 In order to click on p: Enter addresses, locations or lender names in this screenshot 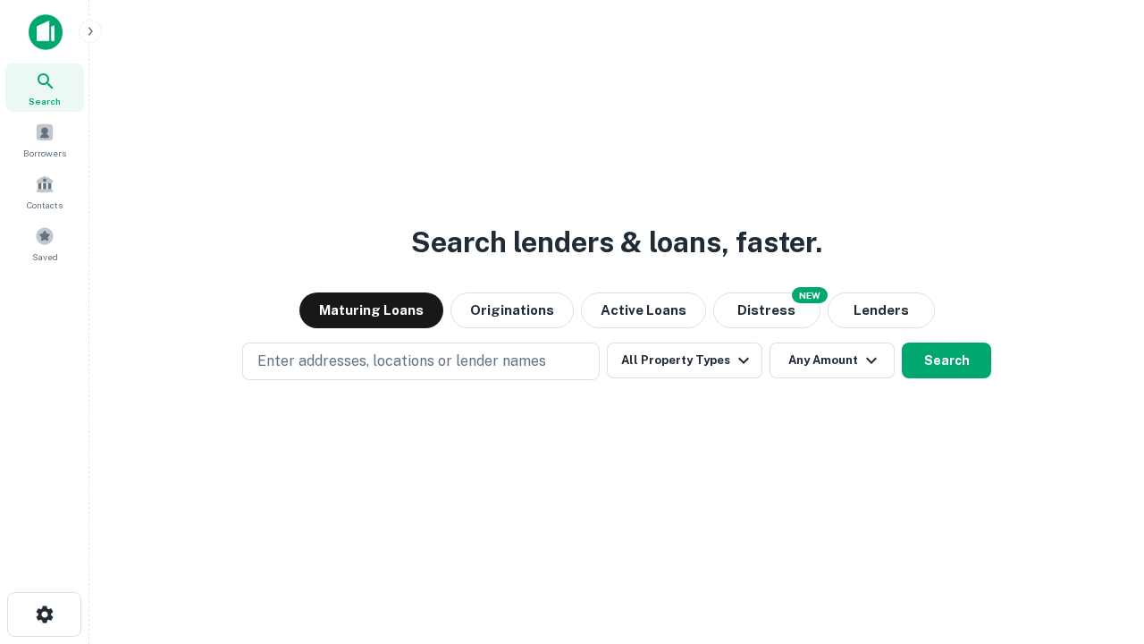, I will do `click(401, 361)`.